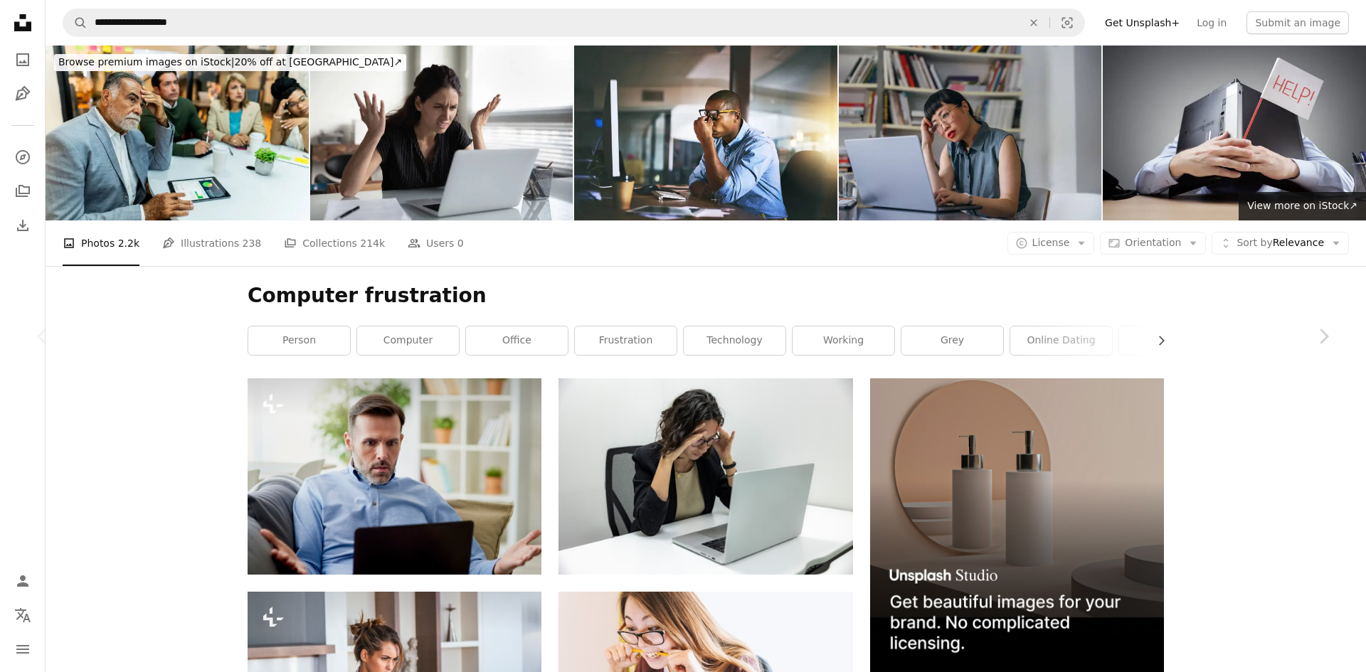  What do you see at coordinates (435, 243) in the screenshot?
I see `a: Users 0` at bounding box center [435, 243].